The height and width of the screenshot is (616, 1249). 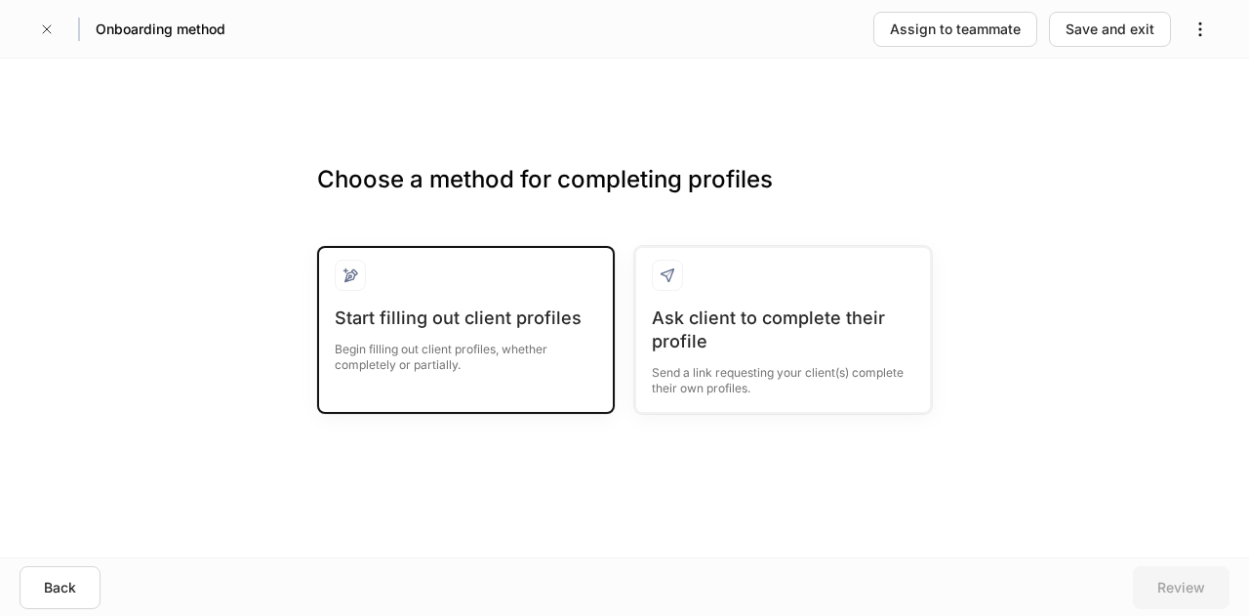 I want to click on div: Start filling out client profiles, so click(x=465, y=318).